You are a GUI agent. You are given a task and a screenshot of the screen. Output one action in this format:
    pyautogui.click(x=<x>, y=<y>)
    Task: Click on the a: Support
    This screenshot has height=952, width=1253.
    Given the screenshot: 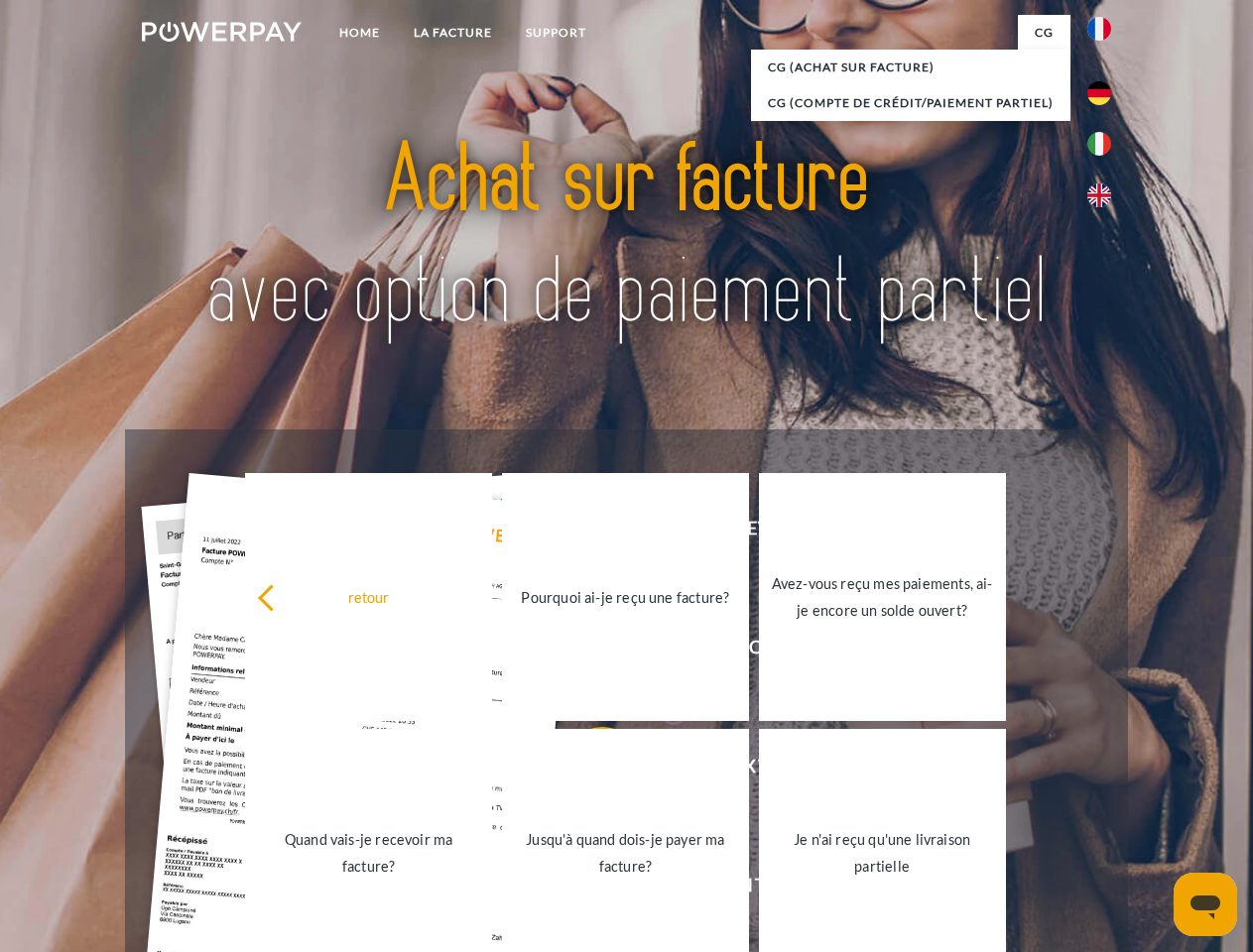 What is the action you would take?
    pyautogui.click(x=555, y=33)
    